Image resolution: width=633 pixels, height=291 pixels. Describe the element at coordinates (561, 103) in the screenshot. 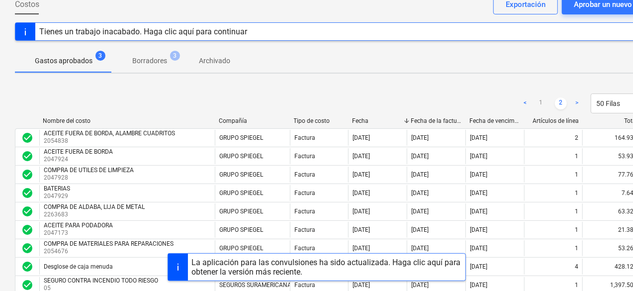

I see `a: Page 2 is your current page` at that location.